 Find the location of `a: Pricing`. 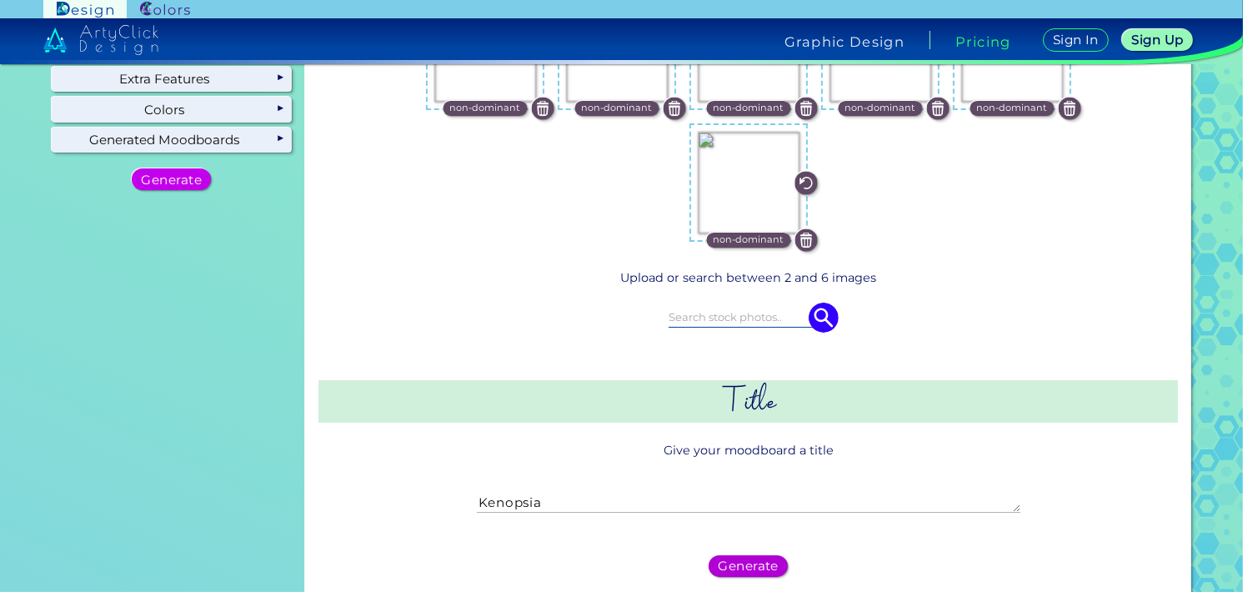

a: Pricing is located at coordinates (983, 42).